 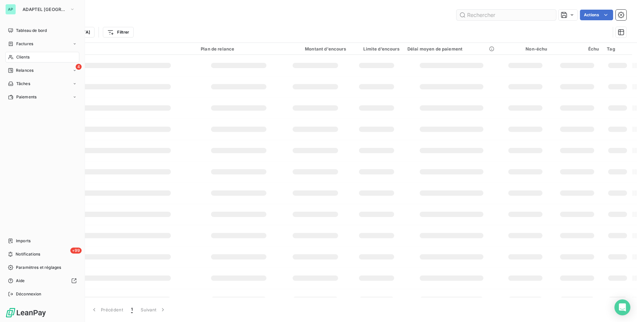 I want to click on span: Déconnexion, so click(x=29, y=294).